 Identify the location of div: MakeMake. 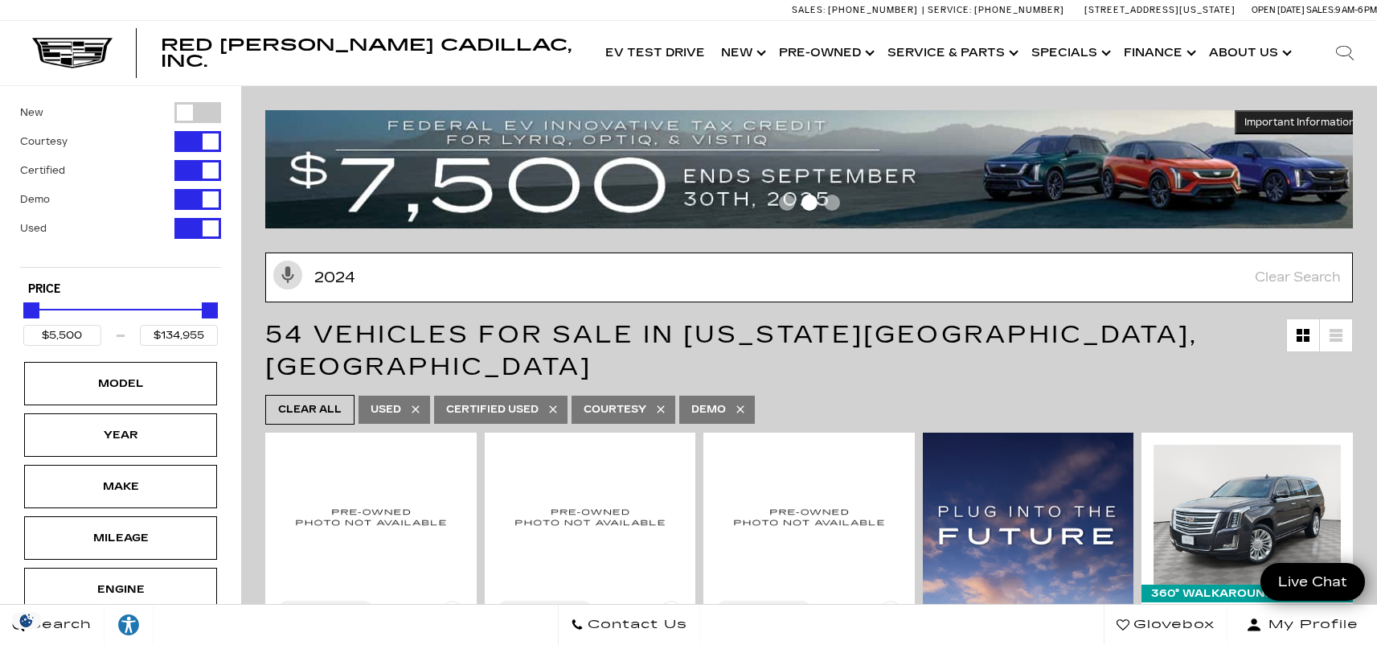
(121, 486).